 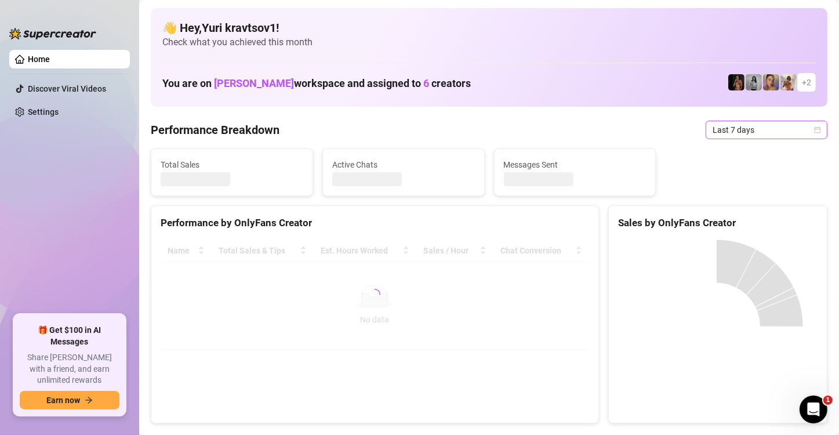 I want to click on h1: You are on workspace and assigned to creators, so click(x=316, y=83).